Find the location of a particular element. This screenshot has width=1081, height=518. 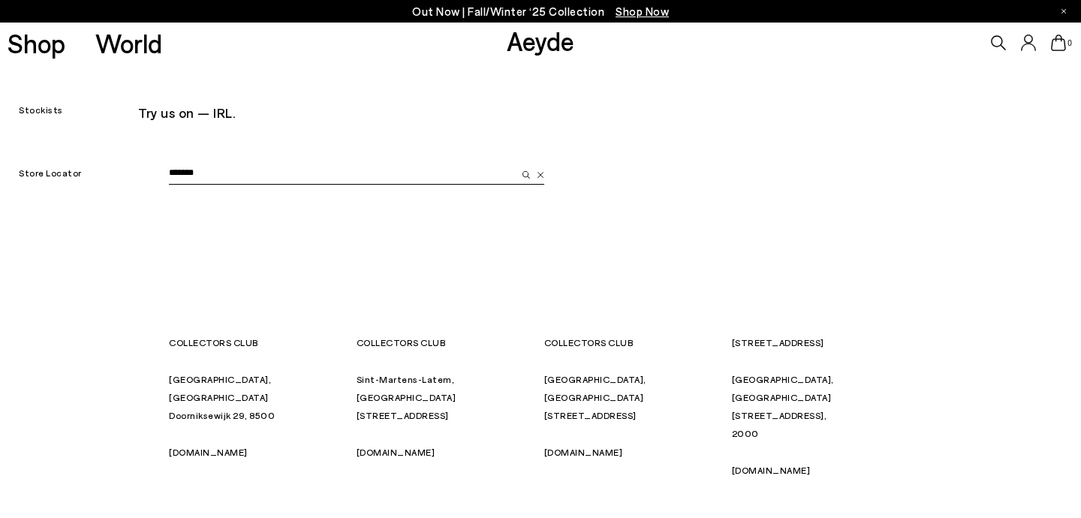

a: Shop is located at coordinates (36, 43).